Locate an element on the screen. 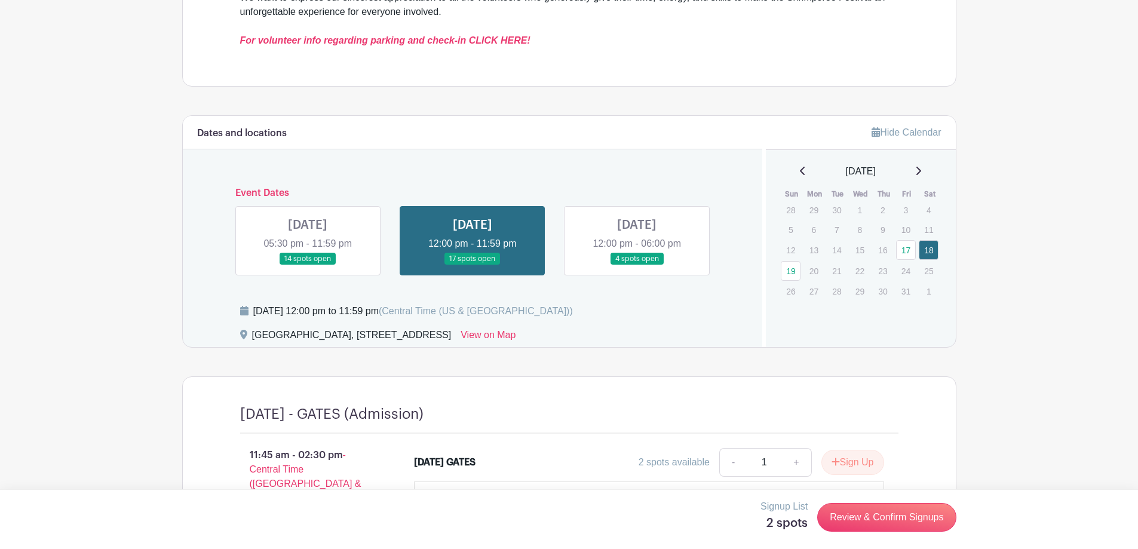 The height and width of the screenshot is (549, 1138). p: 27 is located at coordinates (814, 291).